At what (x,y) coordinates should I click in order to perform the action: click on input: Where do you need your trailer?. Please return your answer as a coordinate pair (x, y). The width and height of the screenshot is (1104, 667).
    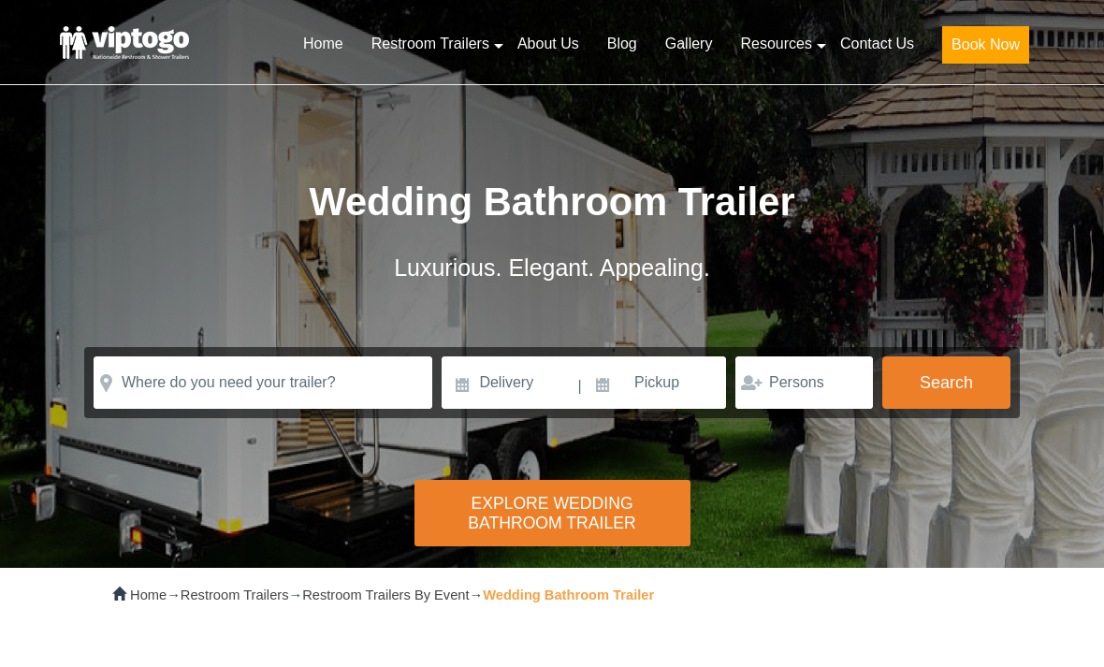
    Looking at the image, I should click on (263, 383).